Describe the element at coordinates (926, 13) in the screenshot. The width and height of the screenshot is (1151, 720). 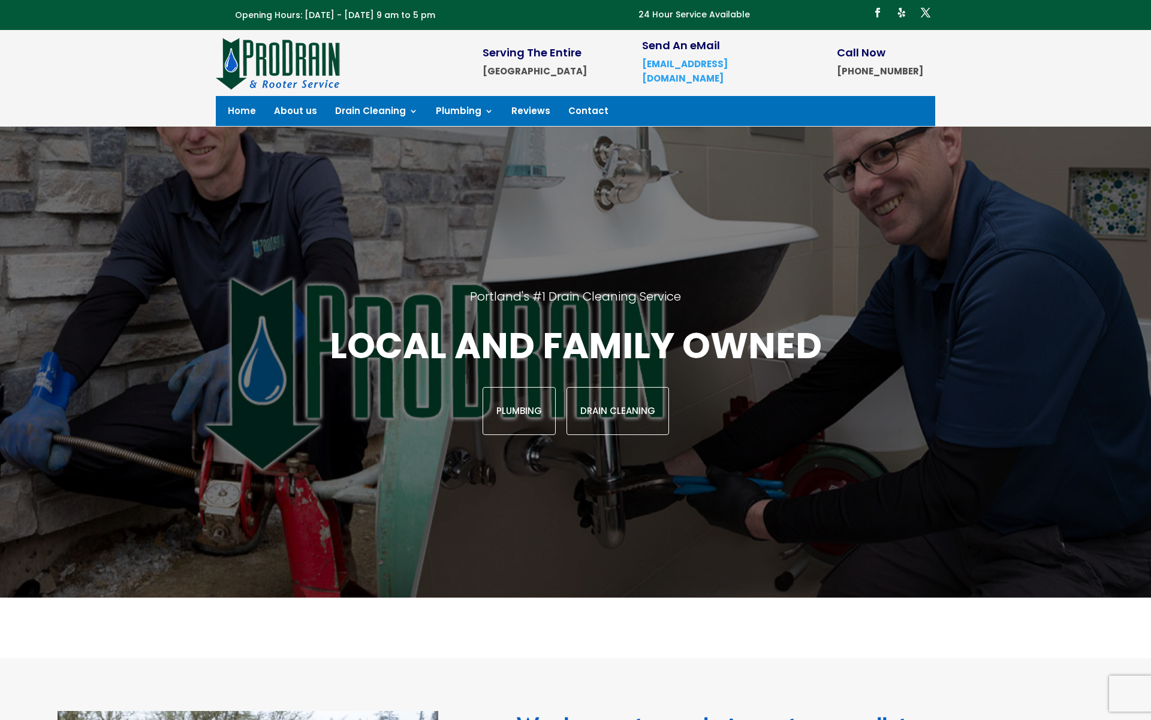
I see `a: Follow on X` at that location.